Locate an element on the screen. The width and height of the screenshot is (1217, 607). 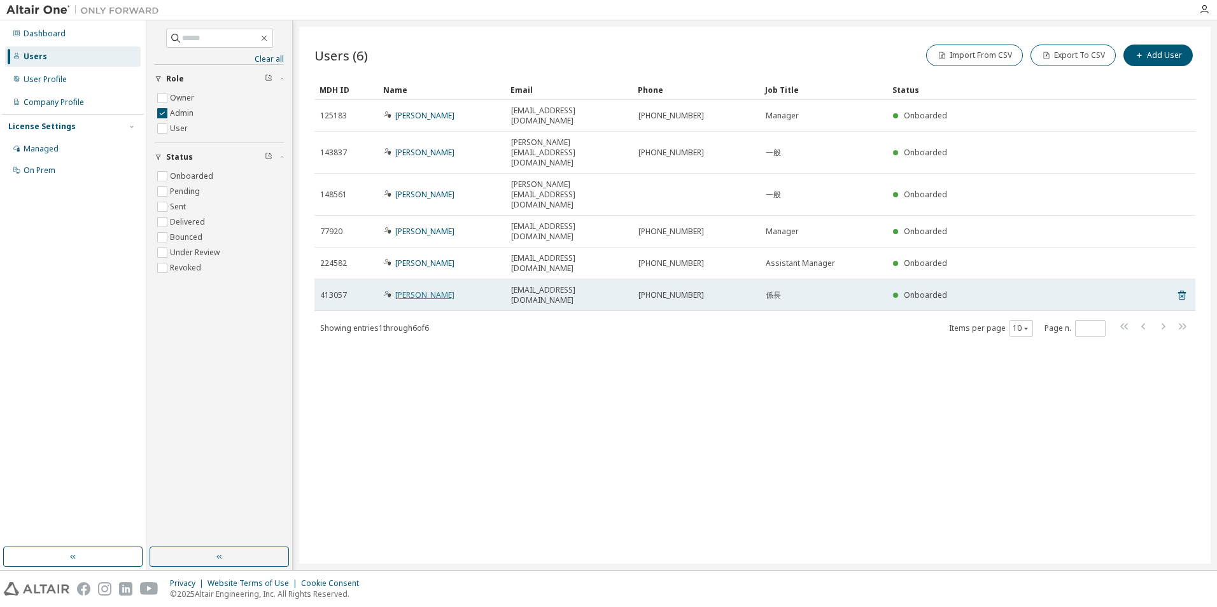
div: License Settings is located at coordinates (42, 127).